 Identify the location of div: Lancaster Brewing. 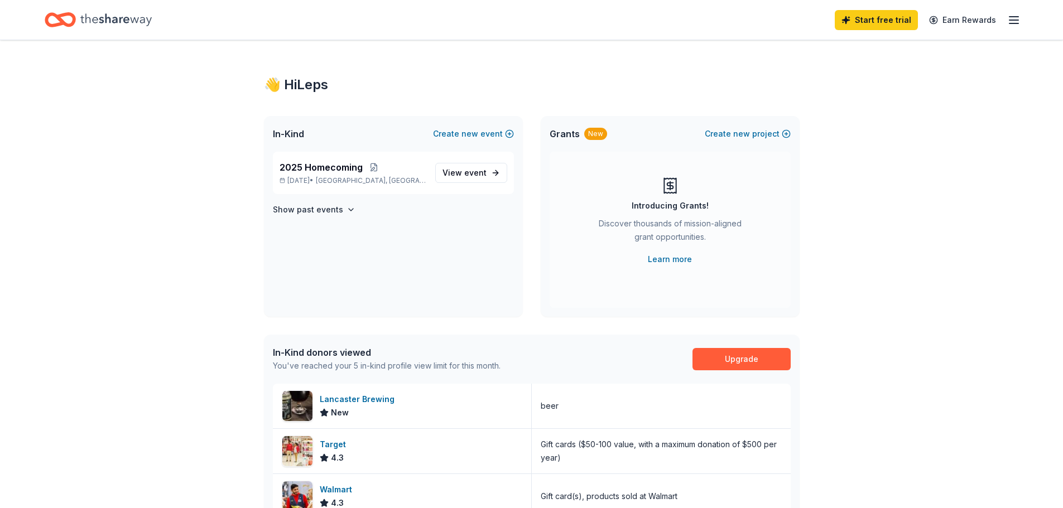
(359, 400).